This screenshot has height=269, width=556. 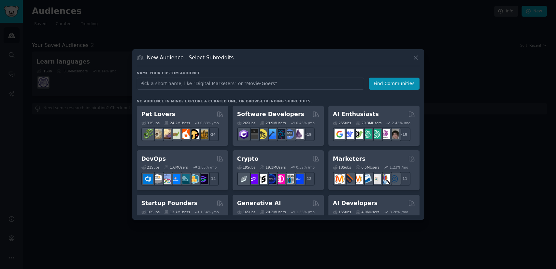 I want to click on div: + 19, so click(x=308, y=134).